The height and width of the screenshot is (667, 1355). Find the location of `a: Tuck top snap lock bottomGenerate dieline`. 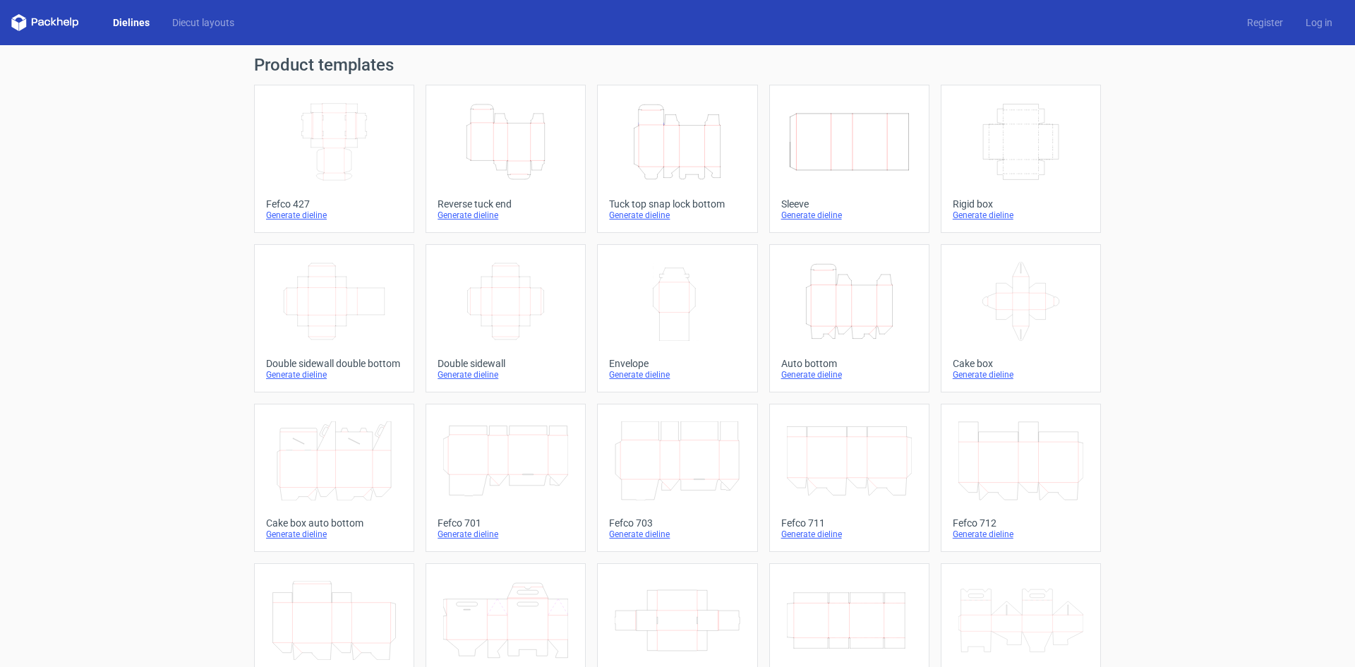

a: Tuck top snap lock bottomGenerate dieline is located at coordinates (677, 159).